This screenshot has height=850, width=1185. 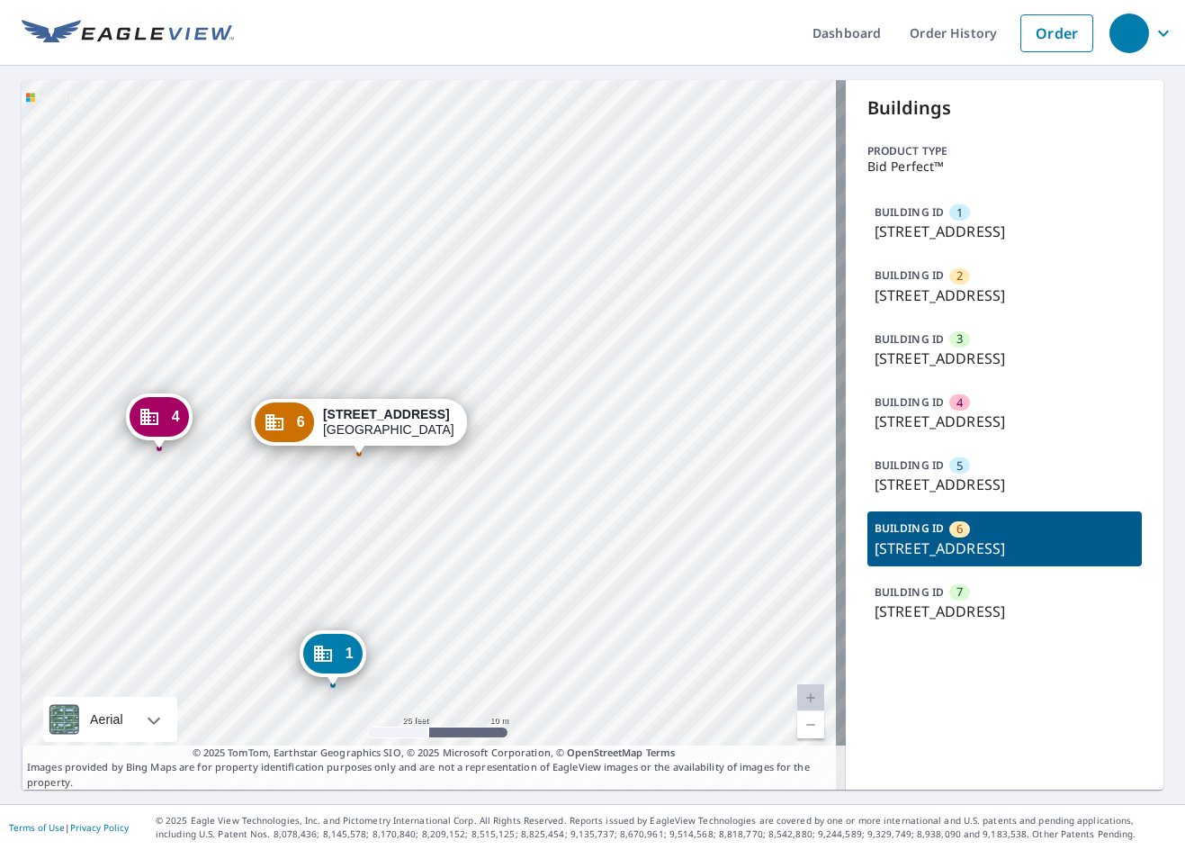 What do you see at coordinates (333, 658) in the screenshot?
I see `div: Dropped pin, building 1, Commercial property, 205 Bella Vista Ct Grand Lake, CO 80447` at bounding box center [333, 658].